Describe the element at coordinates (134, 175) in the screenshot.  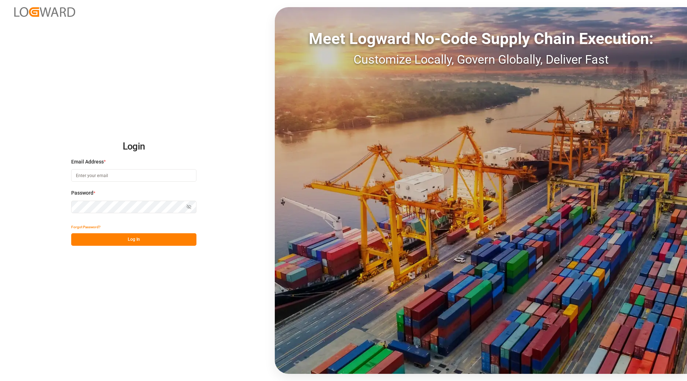
I see `input: Enter your email` at that location.